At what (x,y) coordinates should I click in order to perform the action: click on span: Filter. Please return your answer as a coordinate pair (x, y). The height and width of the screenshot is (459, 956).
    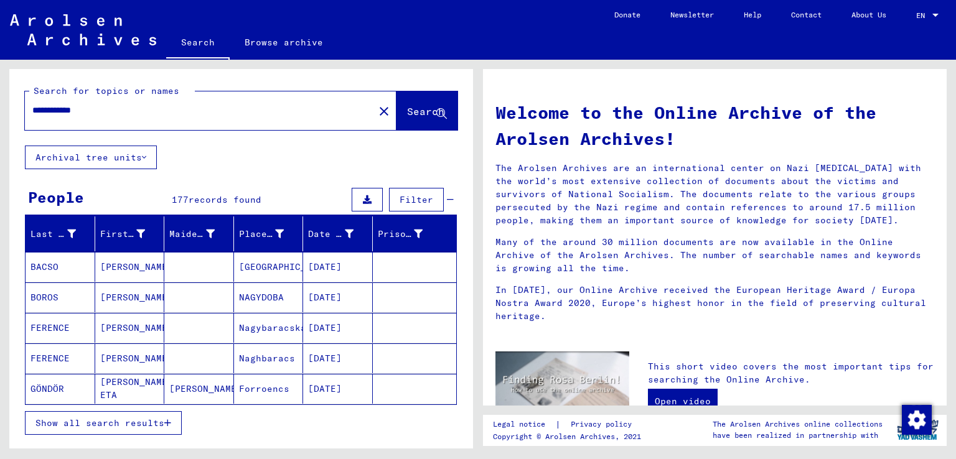
    Looking at the image, I should click on (416, 200).